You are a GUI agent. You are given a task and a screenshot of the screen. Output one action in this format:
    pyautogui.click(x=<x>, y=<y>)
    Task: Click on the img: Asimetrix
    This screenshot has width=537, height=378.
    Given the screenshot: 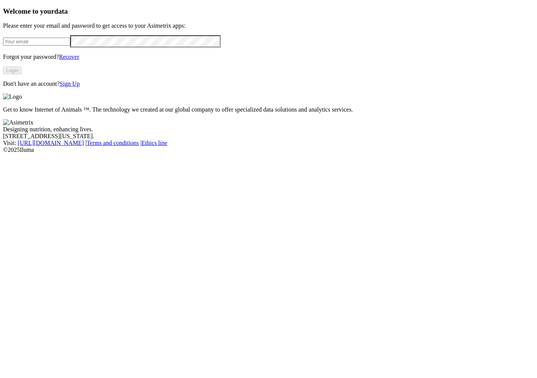 What is the action you would take?
    pyautogui.click(x=18, y=123)
    